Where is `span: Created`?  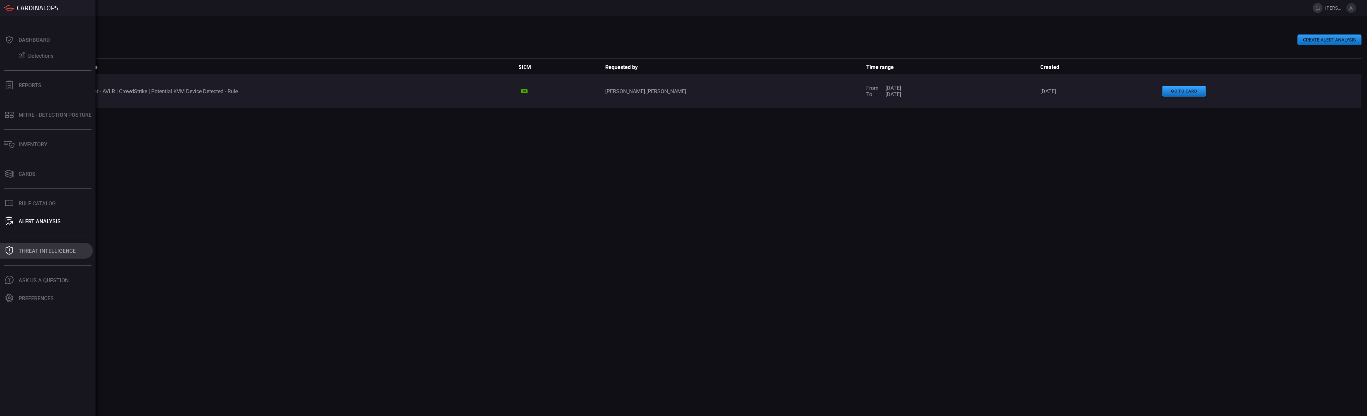 span: Created is located at coordinates (1101, 67).